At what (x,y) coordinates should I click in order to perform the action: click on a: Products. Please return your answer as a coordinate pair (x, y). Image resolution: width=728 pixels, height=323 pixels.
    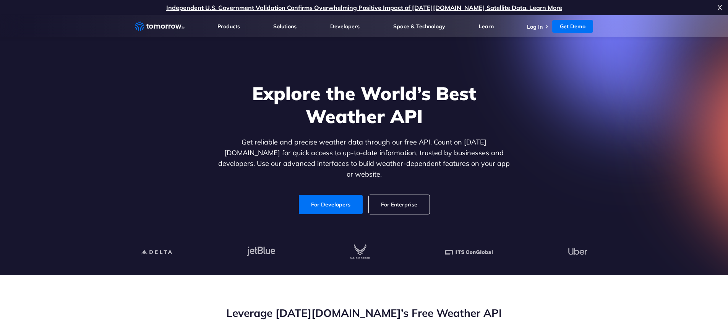
    Looking at the image, I should click on (229, 26).